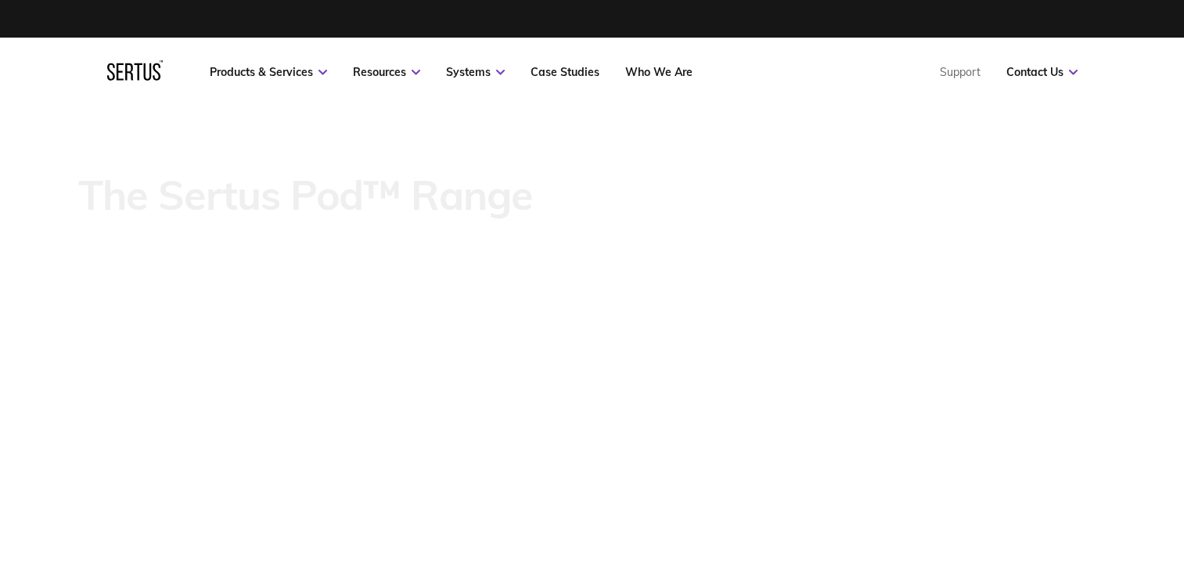  What do you see at coordinates (475, 72) in the screenshot?
I see `a: Systems` at bounding box center [475, 72].